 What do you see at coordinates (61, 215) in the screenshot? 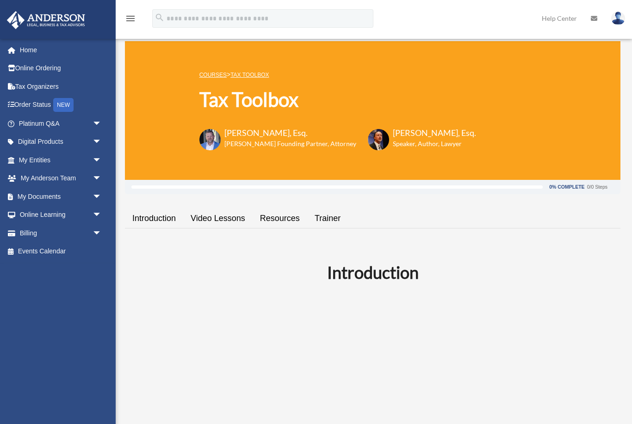
I see `a: Online Learningarrow_drop_down` at bounding box center [61, 215].